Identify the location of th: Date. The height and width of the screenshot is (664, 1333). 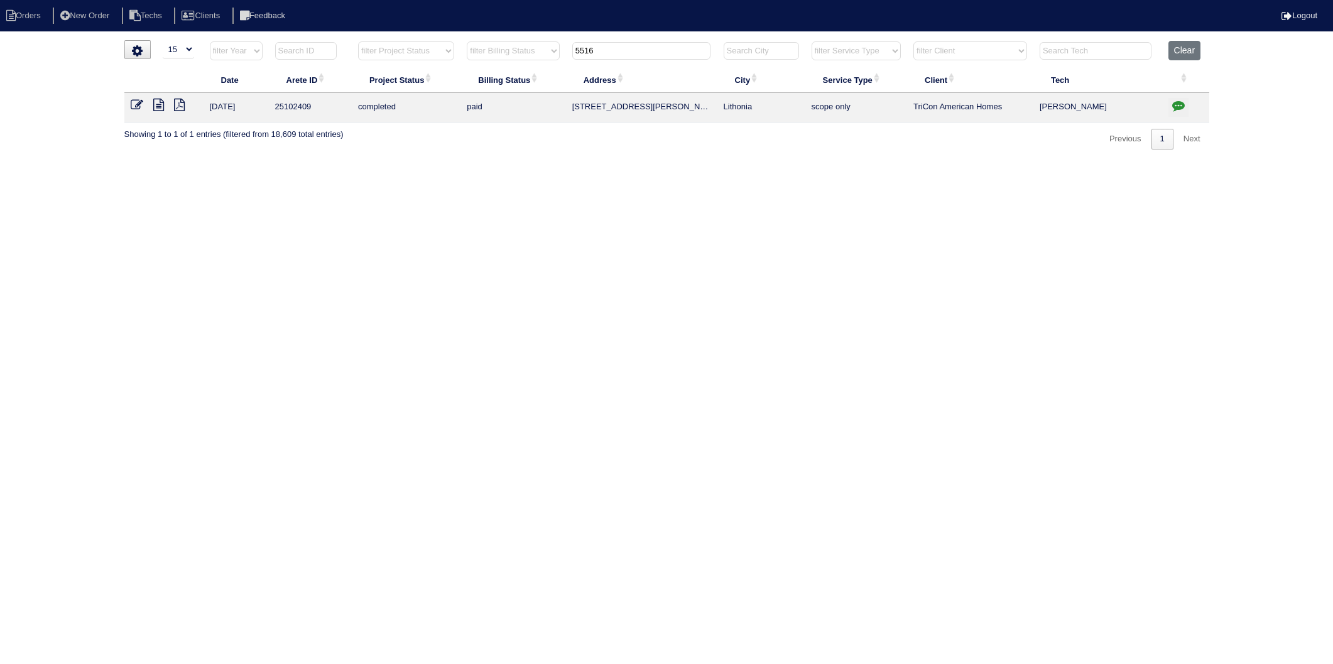
(236, 80).